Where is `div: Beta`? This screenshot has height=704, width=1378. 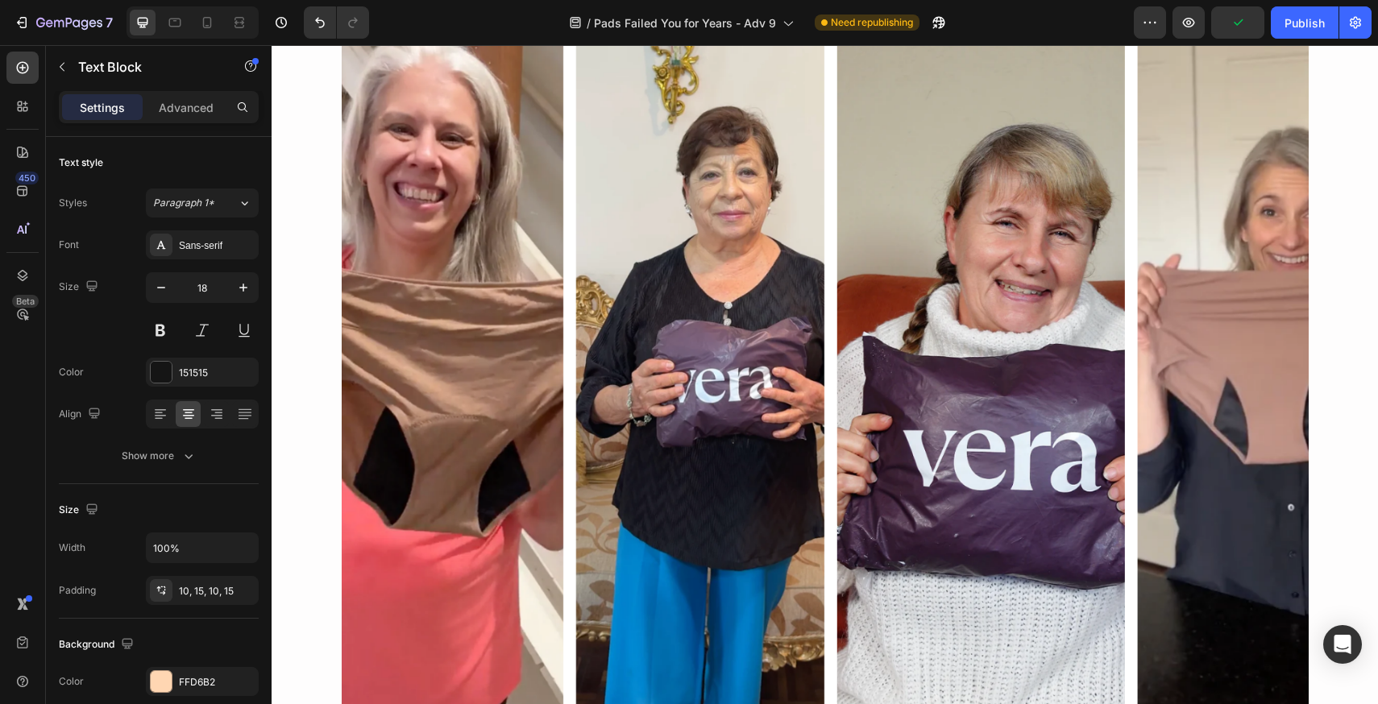
div: Beta is located at coordinates (25, 301).